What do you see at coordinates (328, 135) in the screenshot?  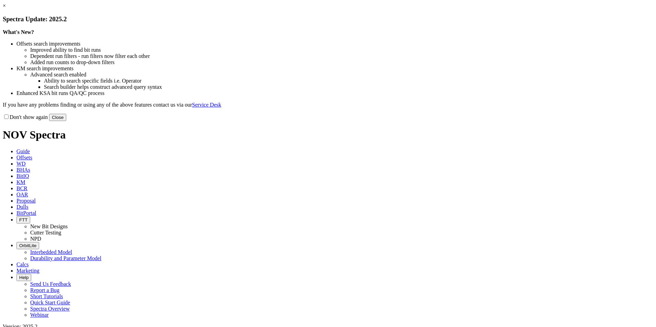 I see `h1: NOV Spectra` at bounding box center [328, 135].